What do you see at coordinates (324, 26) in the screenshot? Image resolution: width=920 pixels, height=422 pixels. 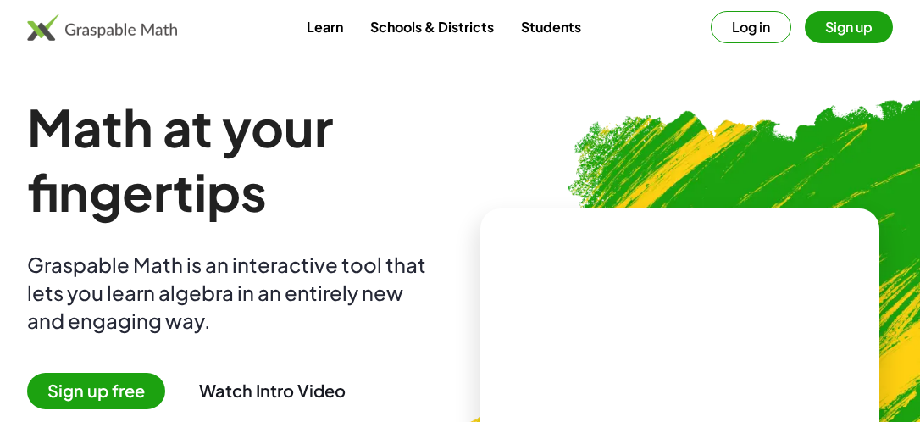 I see `a: Learn` at bounding box center [324, 26].